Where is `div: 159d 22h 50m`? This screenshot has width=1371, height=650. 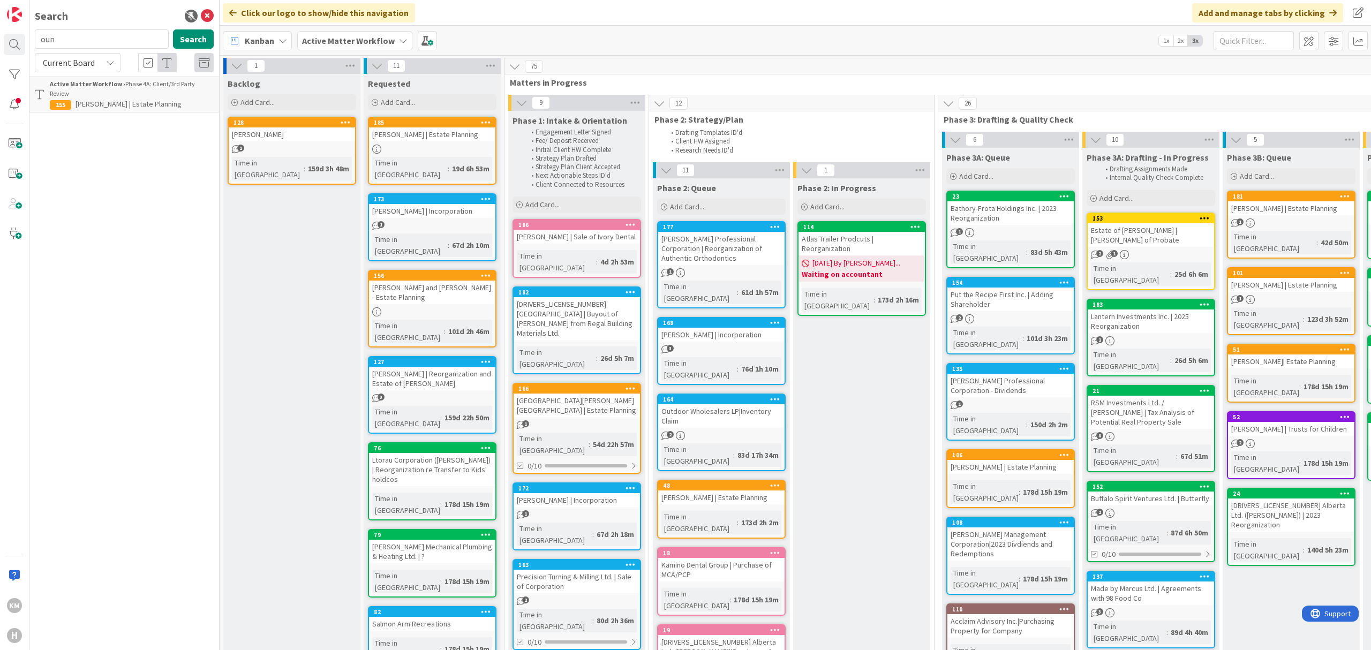
div: 159d 22h 50m is located at coordinates (467, 418).